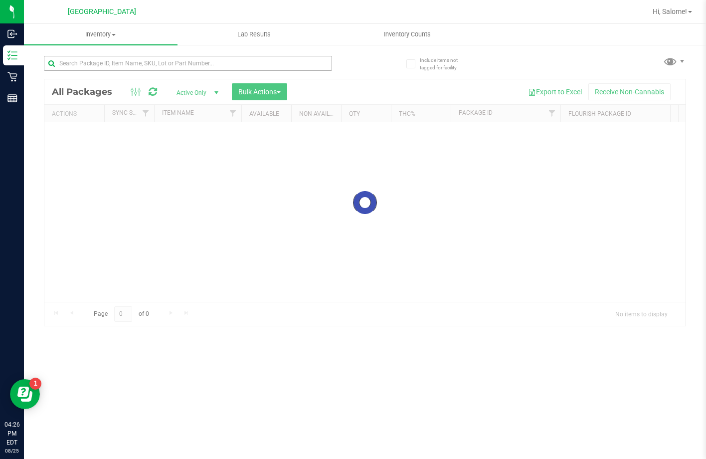 This screenshot has width=706, height=459. Describe the element at coordinates (12, 433) in the screenshot. I see `p: 04:26 PM EDT` at that location.